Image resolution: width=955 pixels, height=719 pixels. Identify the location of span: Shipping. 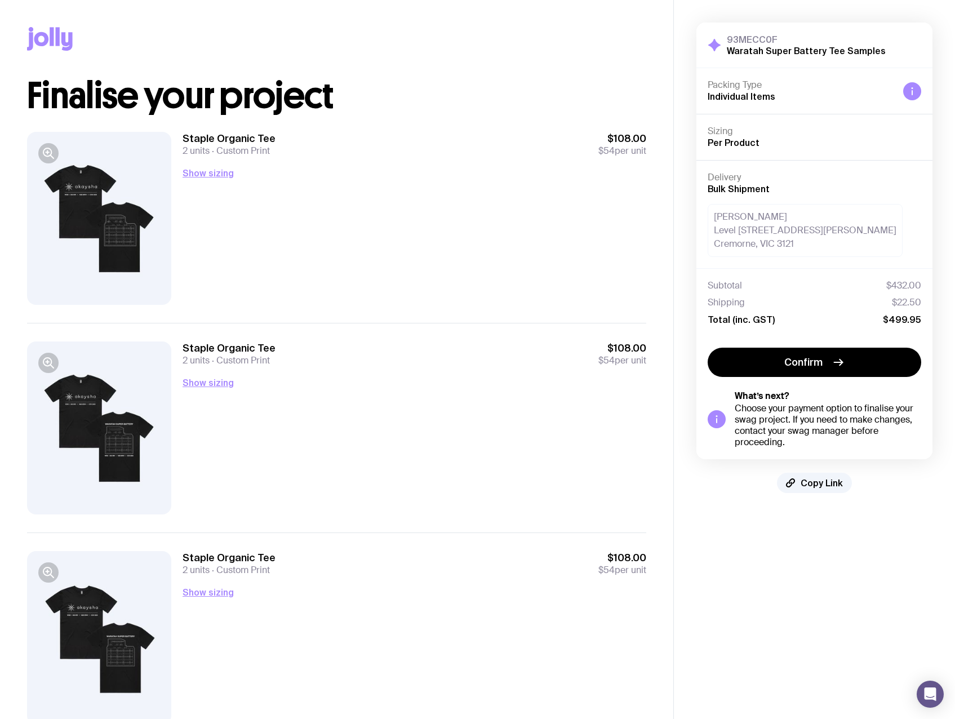
(726, 303).